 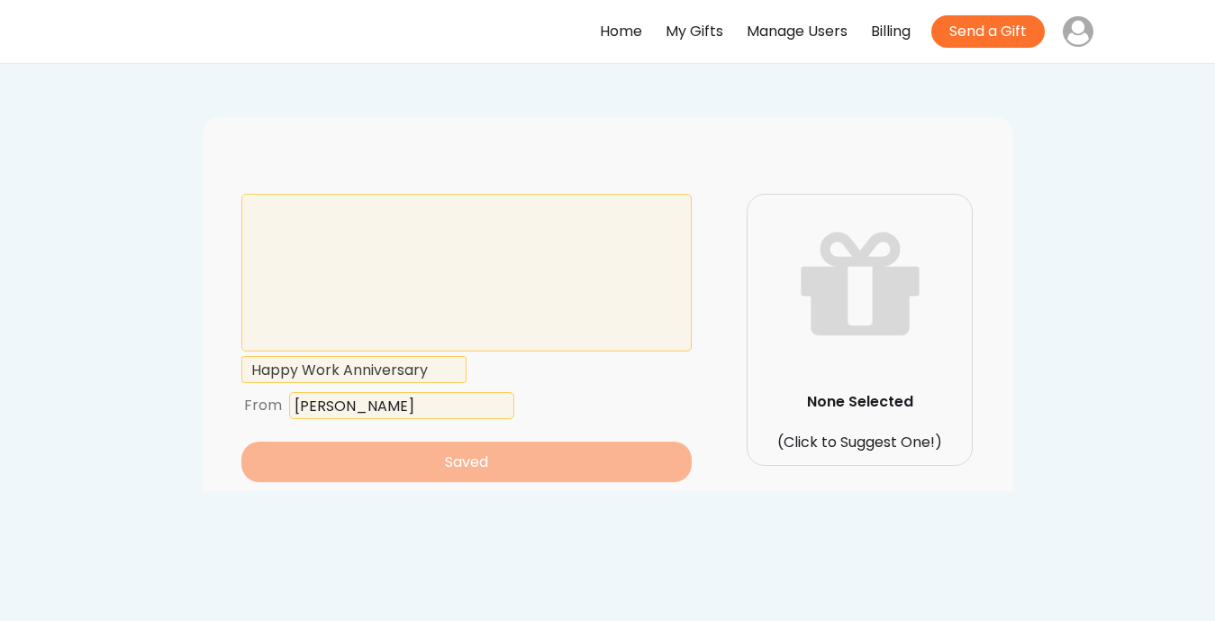 What do you see at coordinates (167, 32) in the screenshot?
I see `img: yH5BAEAAAAALAAAAAABAAEAAAIBRAA7` at bounding box center [167, 32].